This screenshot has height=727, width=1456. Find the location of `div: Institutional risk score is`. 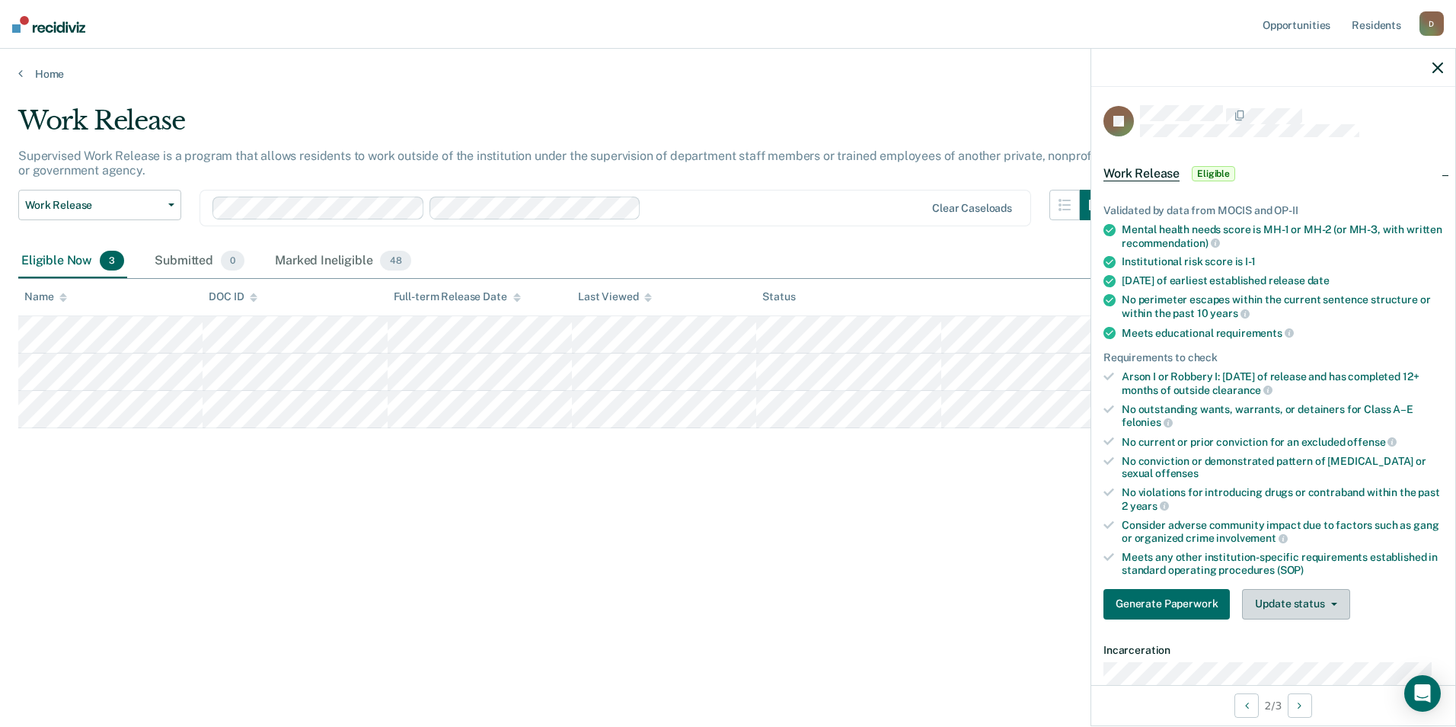

div: Institutional risk score is is located at coordinates (1283, 261).